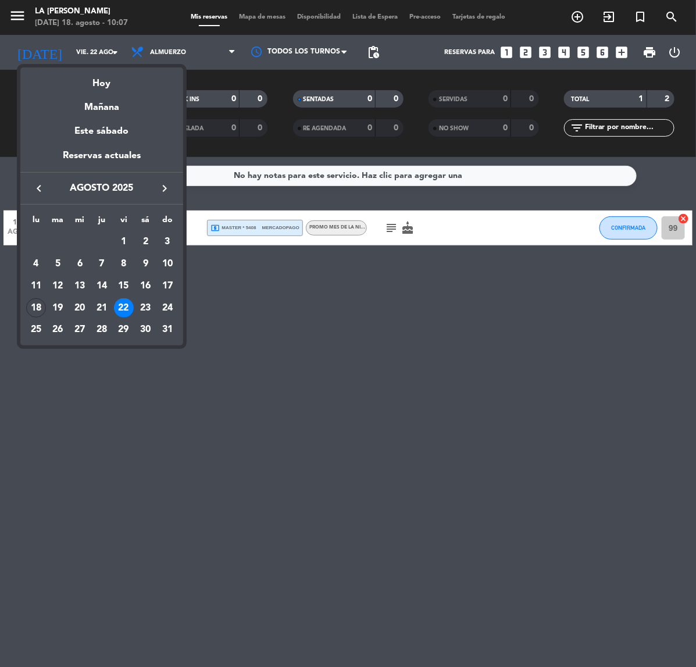 The image size is (696, 667). I want to click on td: 3 de agosto de 2025, so click(168, 243).